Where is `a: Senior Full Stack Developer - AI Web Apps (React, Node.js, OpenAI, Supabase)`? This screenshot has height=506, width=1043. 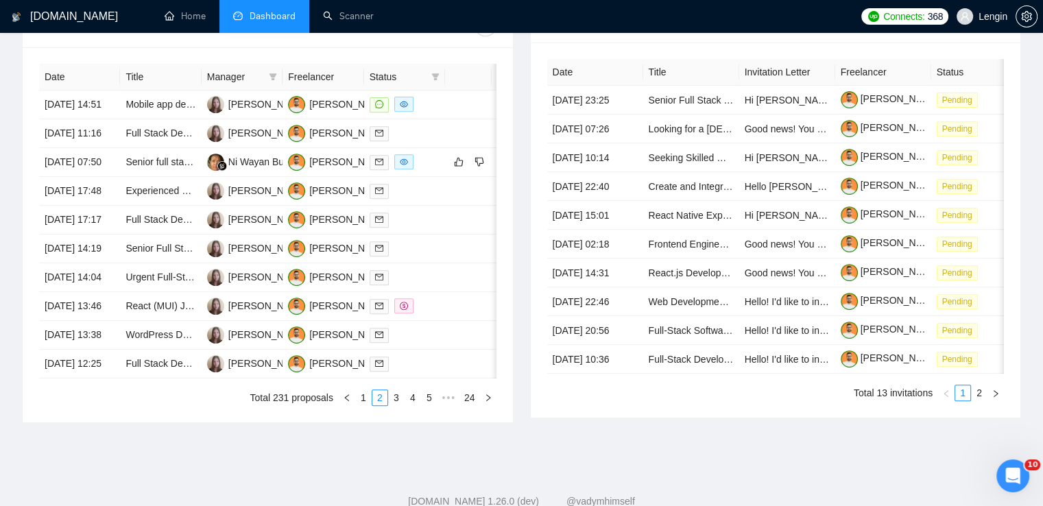
a: Senior Full Stack Developer - AI Web Apps (React, Node.js, OpenAI, Supabase) is located at coordinates (295, 248).